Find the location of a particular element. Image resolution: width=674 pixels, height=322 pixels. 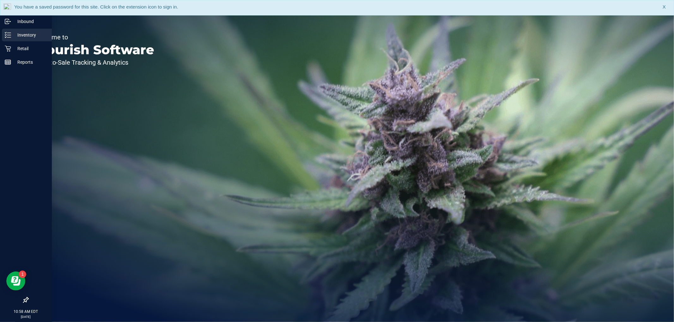

inline-svg: Inbound is located at coordinates (8, 21).